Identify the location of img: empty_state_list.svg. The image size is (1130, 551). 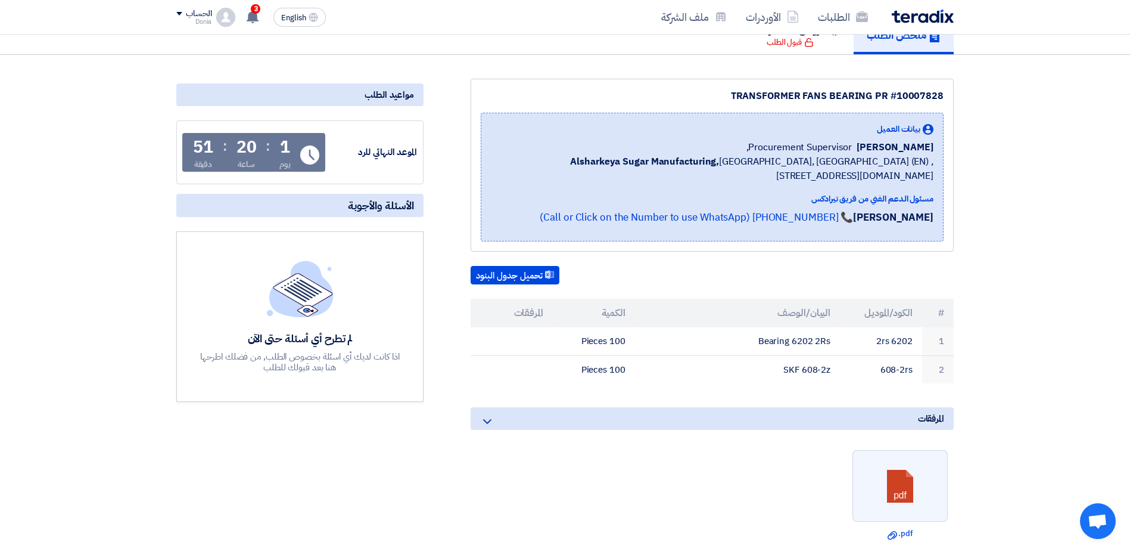
(300, 288).